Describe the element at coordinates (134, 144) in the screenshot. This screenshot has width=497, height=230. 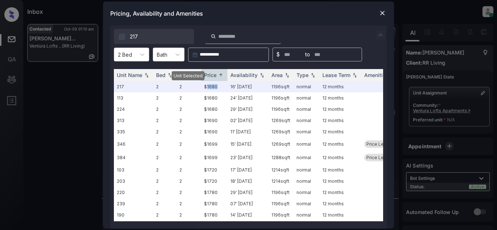
I see `td: 346` at that location.